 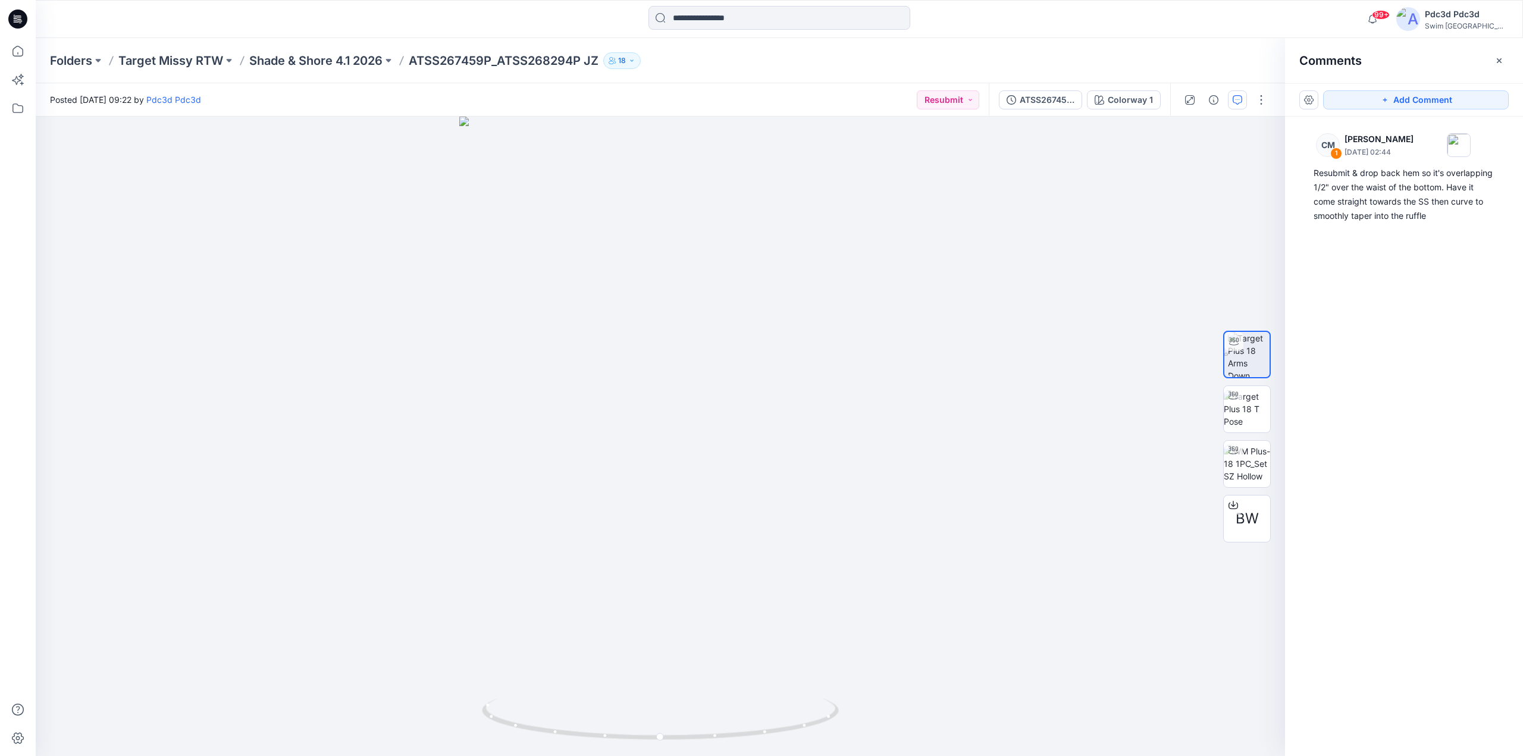 What do you see at coordinates (1247, 409) in the screenshot?
I see `img: Target Plus 18 T Pose` at bounding box center [1247, 409].